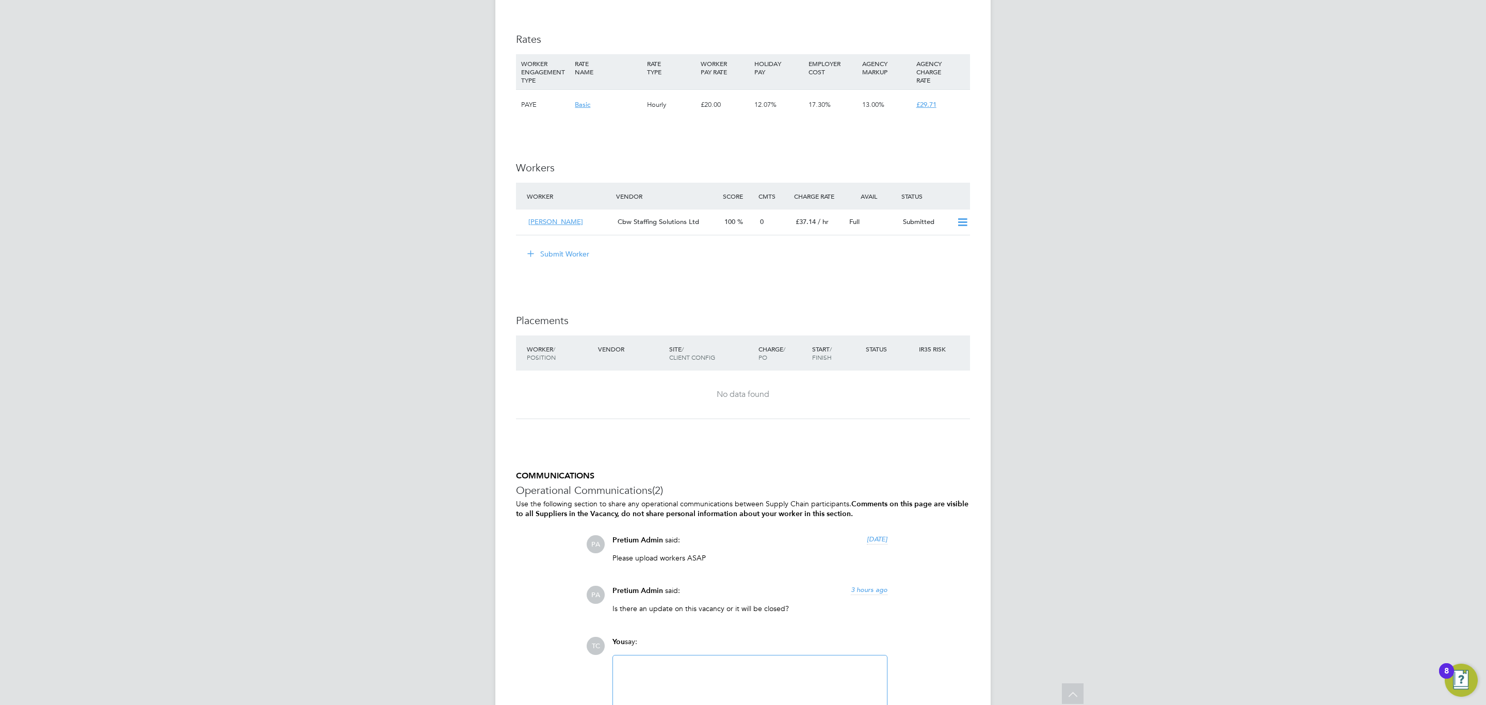 Image resolution: width=1486 pixels, height=705 pixels. I want to click on div: PAYE, so click(545, 105).